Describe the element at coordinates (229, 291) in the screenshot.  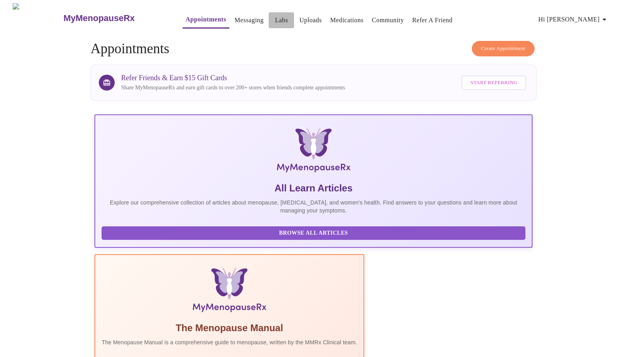
I see `img: Menopause Manual` at that location.